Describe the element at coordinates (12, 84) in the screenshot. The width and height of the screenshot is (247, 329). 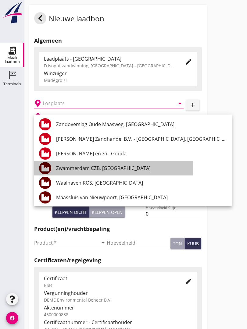
I see `div: Terminals` at that location.